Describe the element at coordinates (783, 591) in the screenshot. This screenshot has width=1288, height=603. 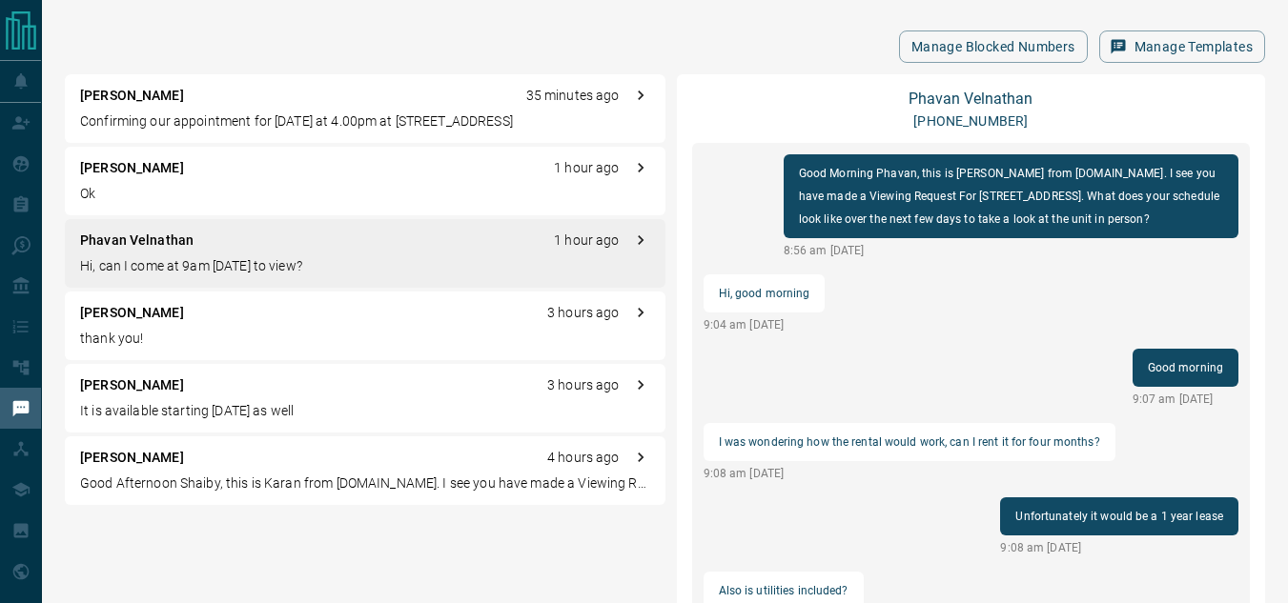
I see `p: Also is utilities included?` at that location.